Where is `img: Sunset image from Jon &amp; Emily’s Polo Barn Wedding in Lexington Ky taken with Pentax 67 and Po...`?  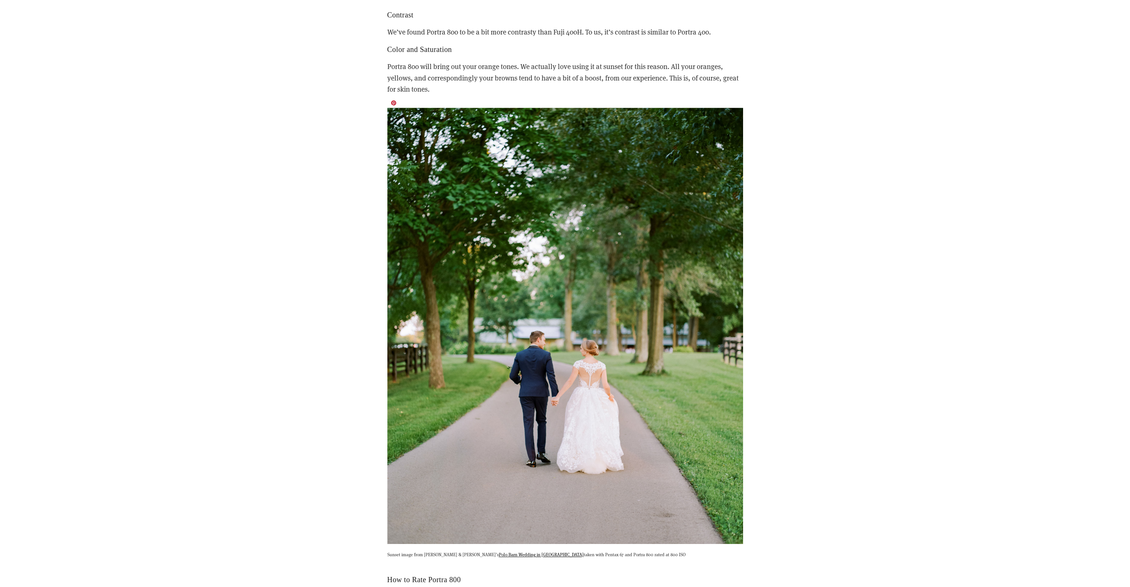 img: Sunset image from Jon &amp; Emily’s Polo Barn Wedding in Lexington Ky taken with Pentax 67 and Po... is located at coordinates (565, 326).